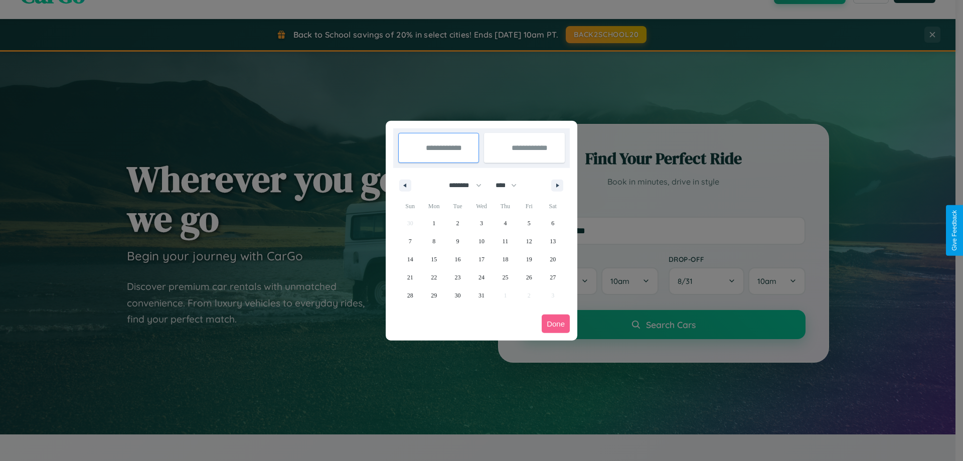 The width and height of the screenshot is (963, 461). What do you see at coordinates (505, 206) in the screenshot?
I see `span: Thu` at bounding box center [505, 206].